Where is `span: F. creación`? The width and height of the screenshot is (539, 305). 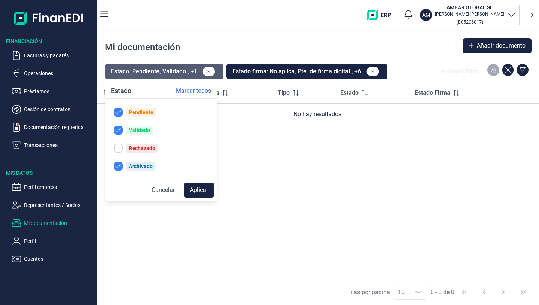
span: F. creación is located at coordinates (118, 93).